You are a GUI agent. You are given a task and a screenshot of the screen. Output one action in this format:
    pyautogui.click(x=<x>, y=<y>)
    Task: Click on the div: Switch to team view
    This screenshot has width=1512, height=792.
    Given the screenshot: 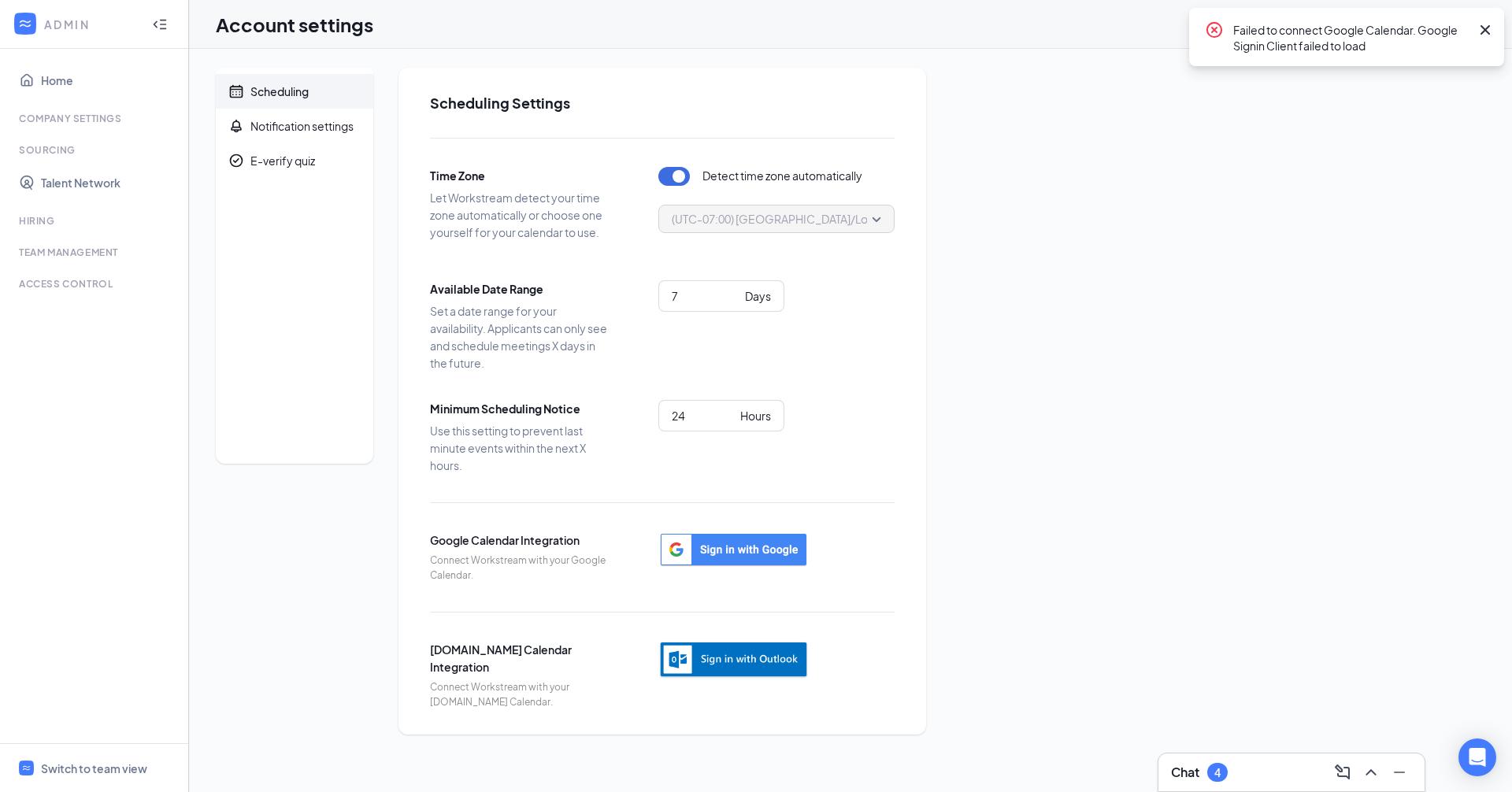 What is the action you would take?
    pyautogui.click(x=93, y=768)
    